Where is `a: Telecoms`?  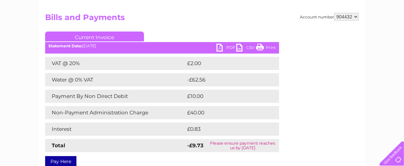
a: Telecoms is located at coordinates (333, 30).